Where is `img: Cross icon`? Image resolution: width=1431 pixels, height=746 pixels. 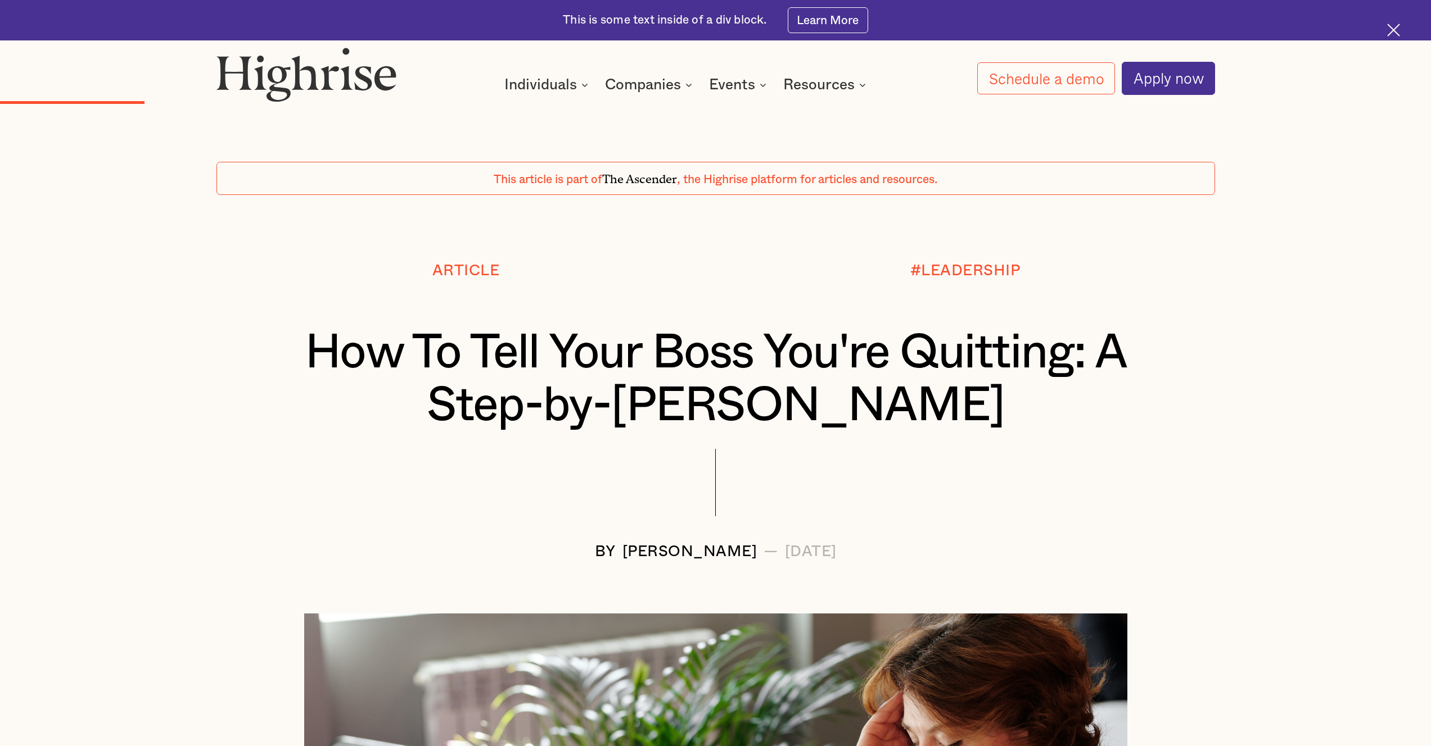 img: Cross icon is located at coordinates (1393, 30).